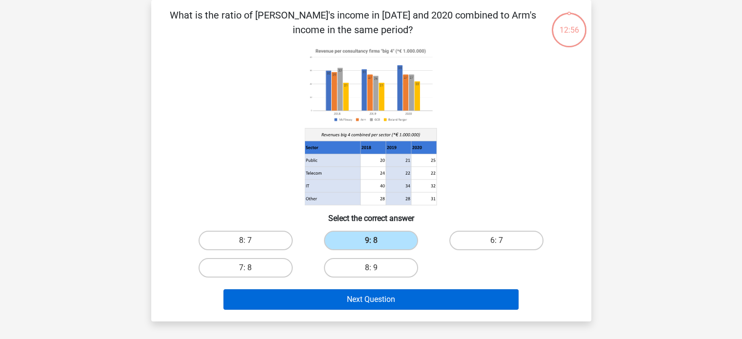  Describe the element at coordinates (371, 241) in the screenshot. I see `label: 9: 8` at that location.